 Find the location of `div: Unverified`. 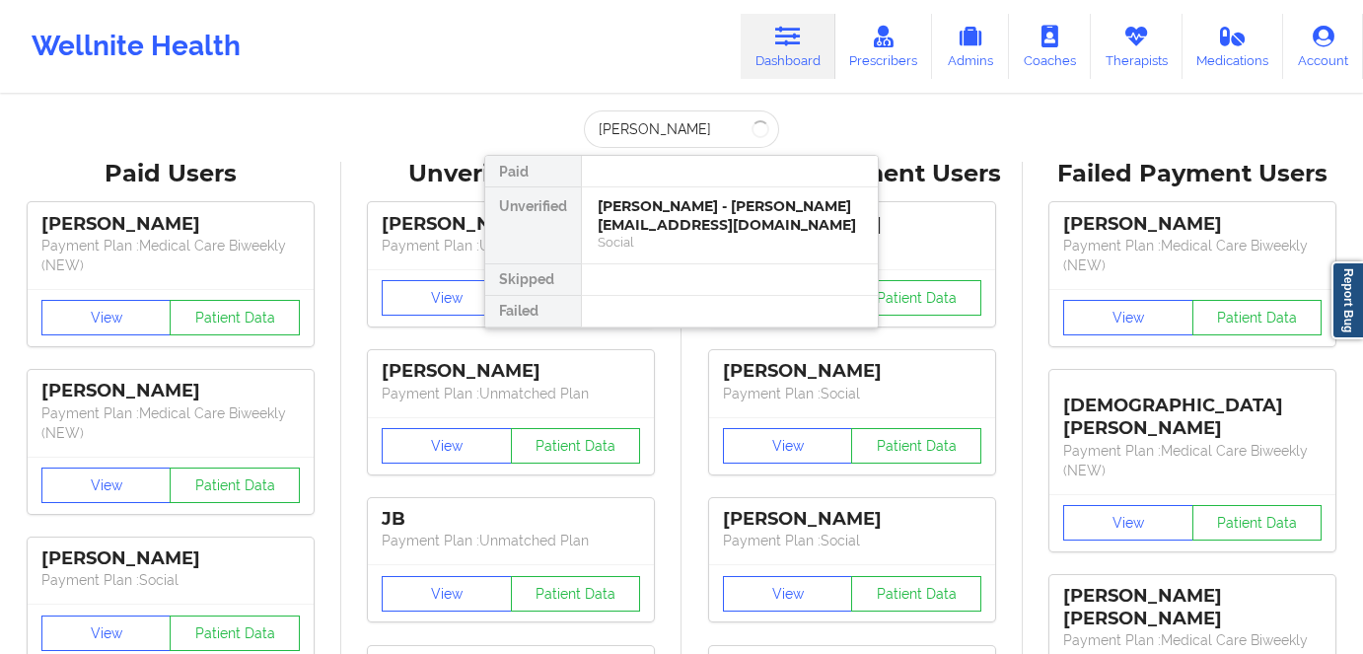

div: Unverified is located at coordinates (533, 226).